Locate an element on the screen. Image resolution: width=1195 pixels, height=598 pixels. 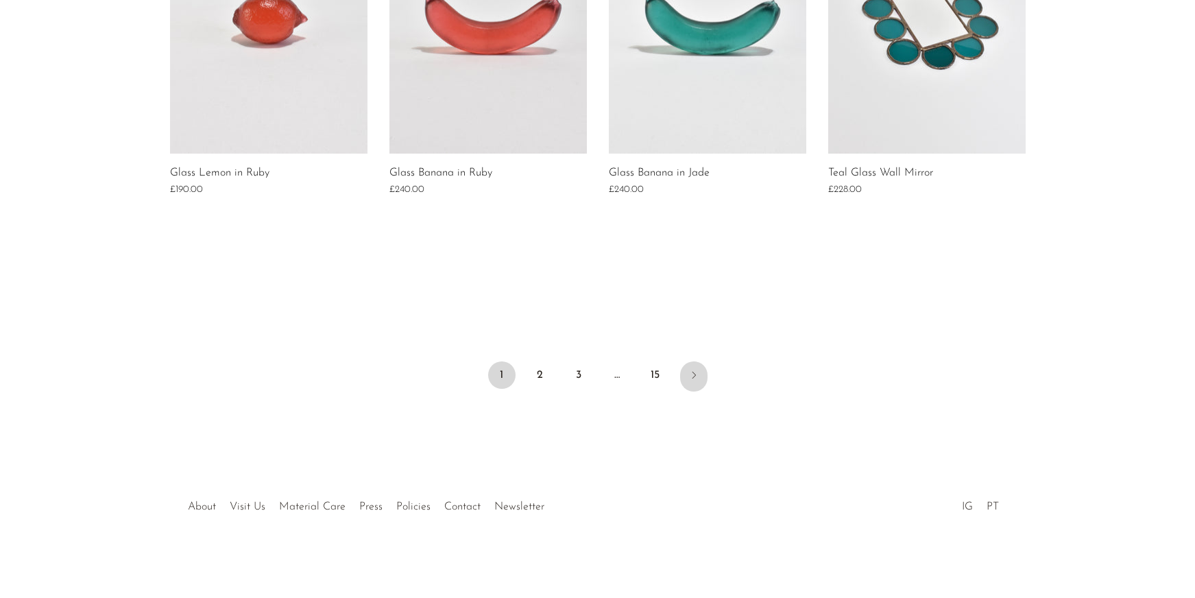
a: Glass Lemon in Ruby is located at coordinates (219, 173).